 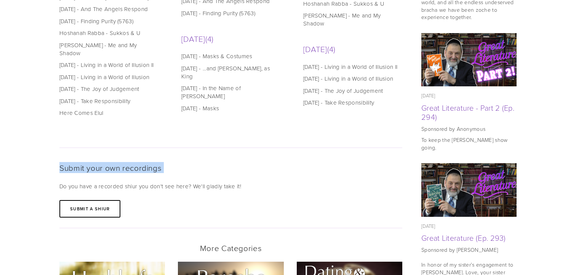 What do you see at coordinates (108, 33) in the screenshot?
I see `a: Hoshanah Rabba - Sukkos & U` at bounding box center [108, 33].